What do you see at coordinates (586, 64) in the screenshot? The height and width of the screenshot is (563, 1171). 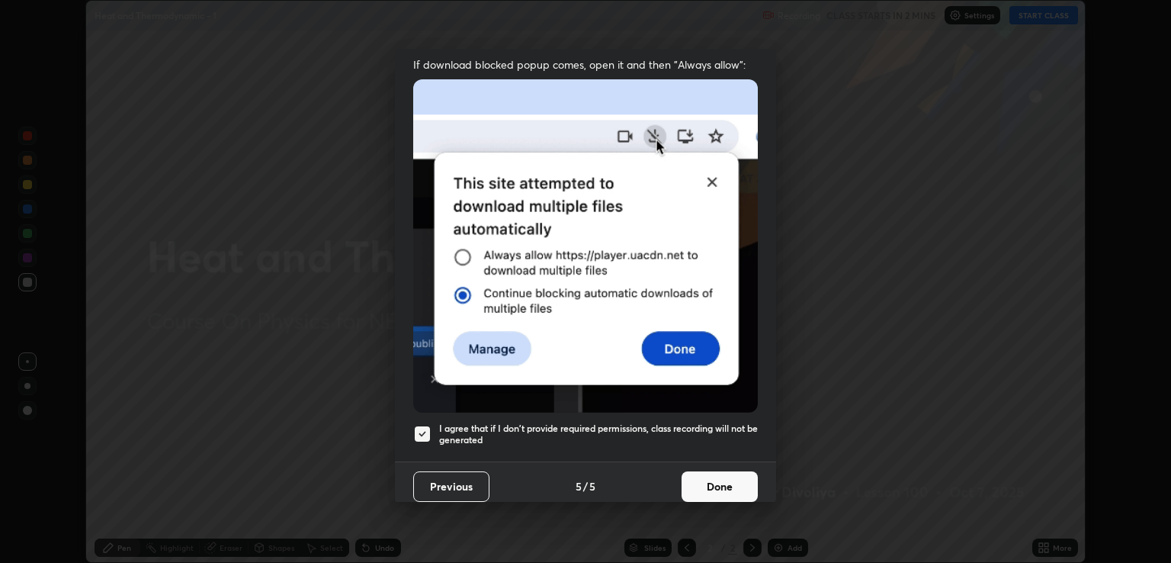 I see `span: If download blocked popup comes, open it and then "Always allow":` at bounding box center [586, 64].